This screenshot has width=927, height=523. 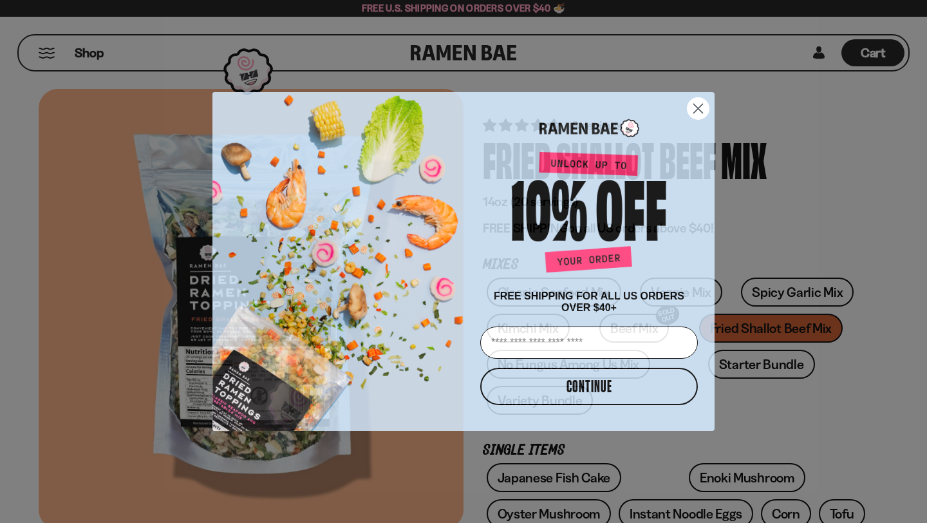 What do you see at coordinates (589, 128) in the screenshot?
I see `img: Ramen Bae Logo` at bounding box center [589, 128].